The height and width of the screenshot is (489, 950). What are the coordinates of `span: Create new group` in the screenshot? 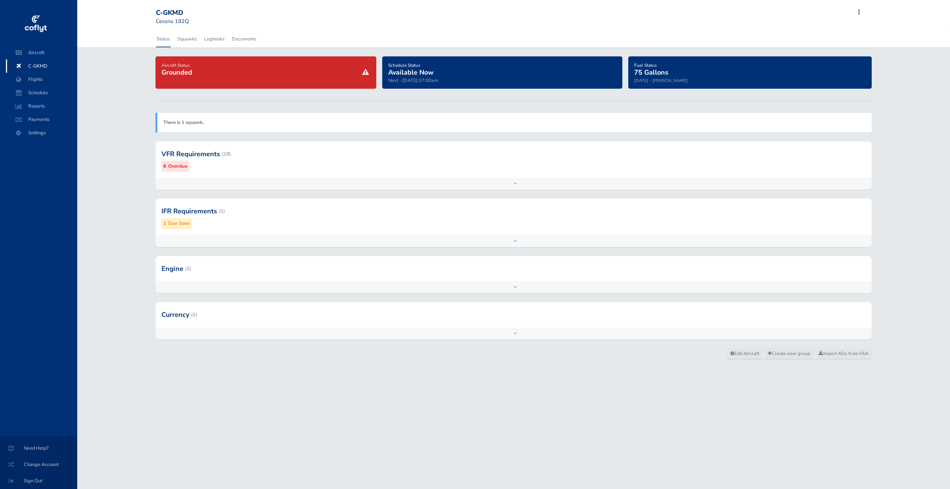 It's located at (789, 354).